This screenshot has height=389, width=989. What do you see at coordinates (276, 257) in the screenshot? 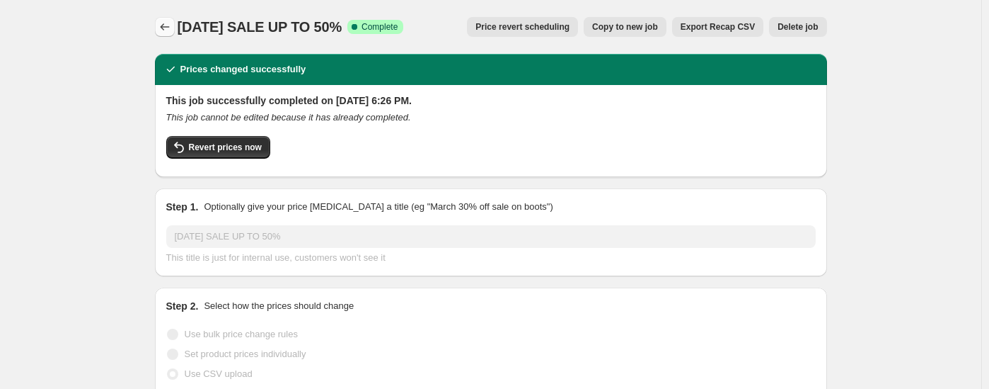
I see `span: This title is just for internal use, customers won't see it` at bounding box center [276, 257].